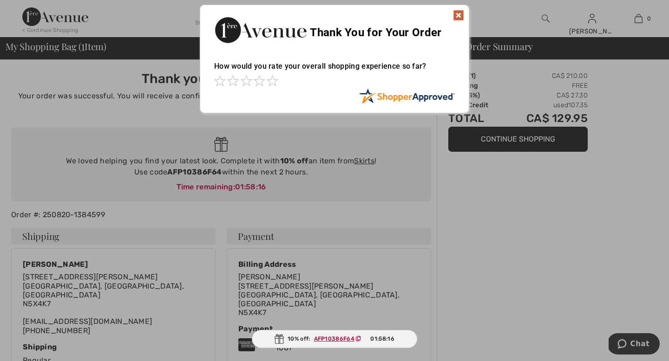  Describe the element at coordinates (382, 339) in the screenshot. I see `span: 01:58:16` at that location.